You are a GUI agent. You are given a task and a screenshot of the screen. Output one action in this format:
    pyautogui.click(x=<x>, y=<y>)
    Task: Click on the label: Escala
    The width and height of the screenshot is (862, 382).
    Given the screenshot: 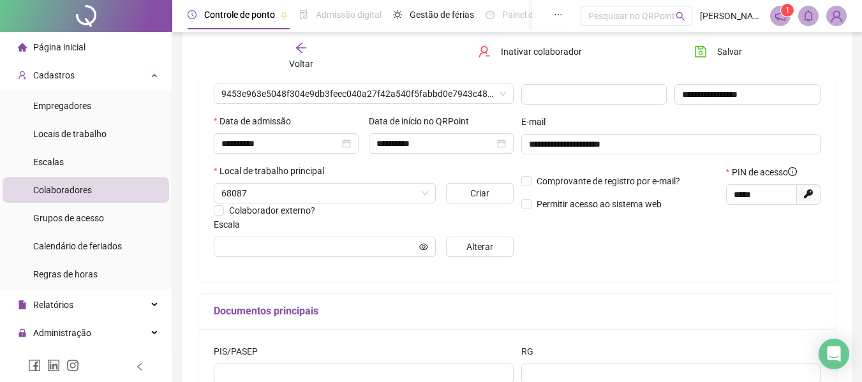 What is the action you would take?
    pyautogui.click(x=231, y=225)
    